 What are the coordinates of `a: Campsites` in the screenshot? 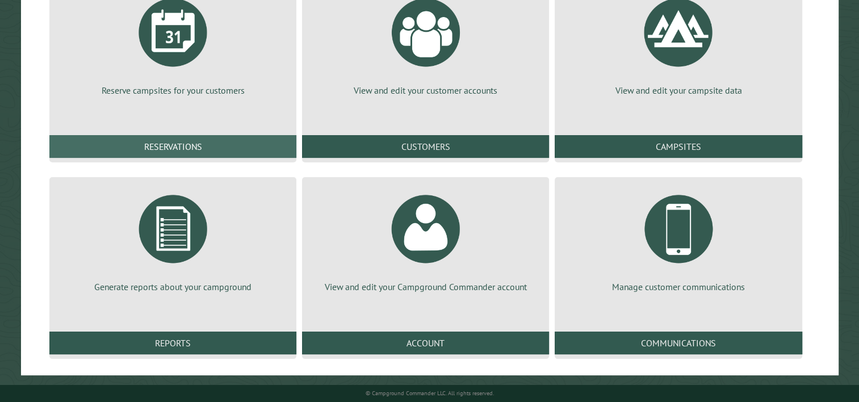 It's located at (678, 146).